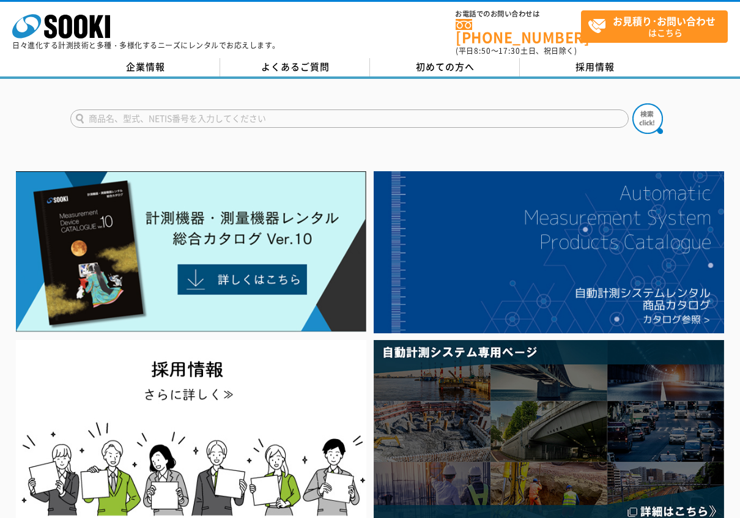 This screenshot has height=518, width=740. What do you see at coordinates (445, 67) in the screenshot?
I see `span: 初めての方へ` at bounding box center [445, 67].